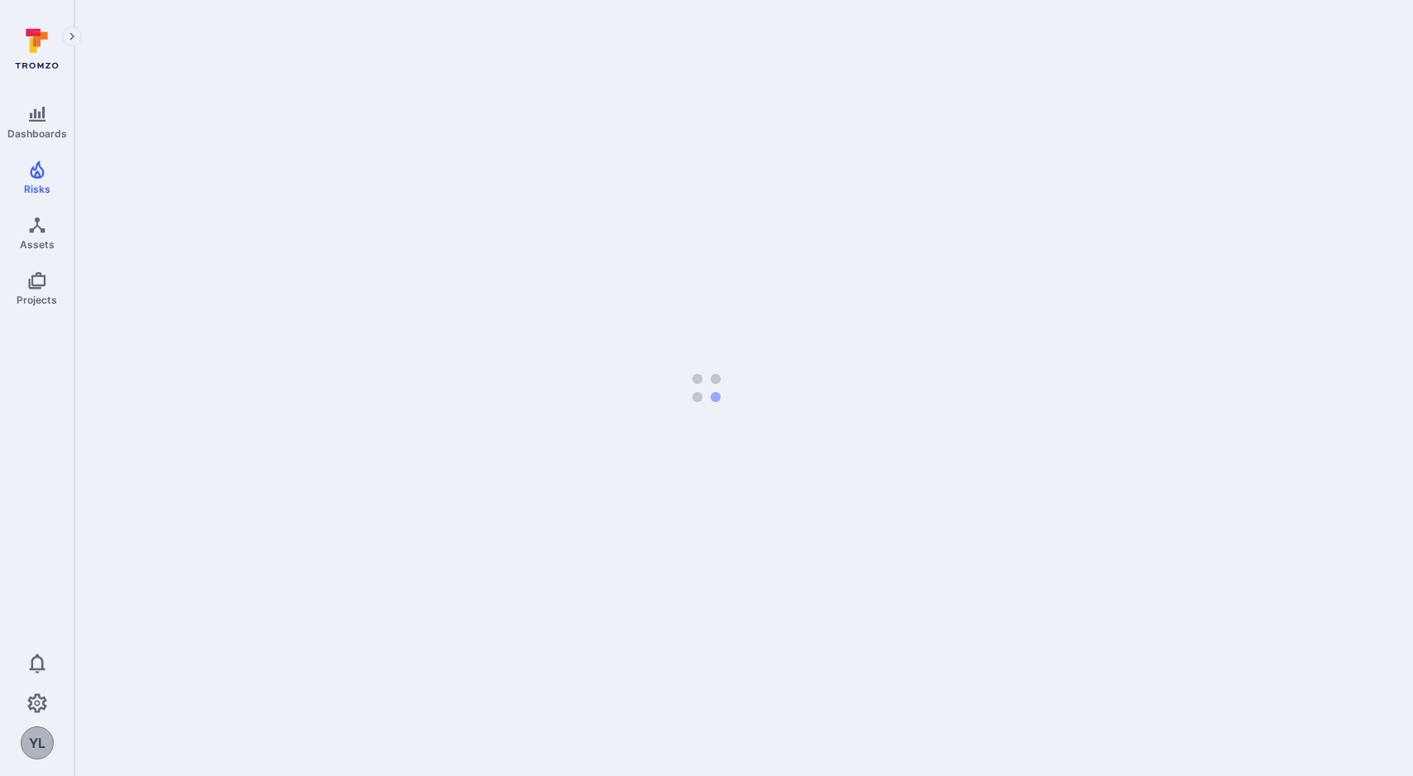  Describe the element at coordinates (37, 133) in the screenshot. I see `span: Dashboards` at that location.